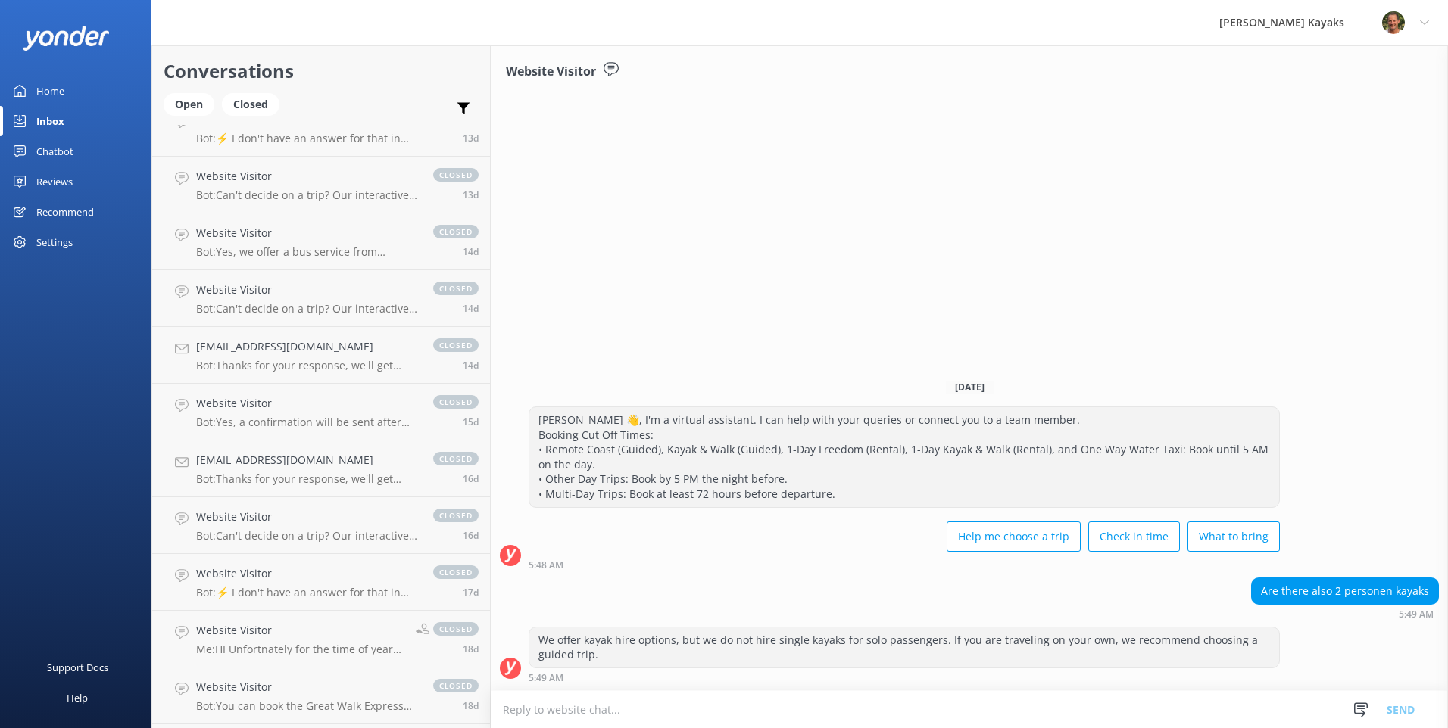 This screenshot has width=1448, height=728. I want to click on div: Help, so click(77, 698).